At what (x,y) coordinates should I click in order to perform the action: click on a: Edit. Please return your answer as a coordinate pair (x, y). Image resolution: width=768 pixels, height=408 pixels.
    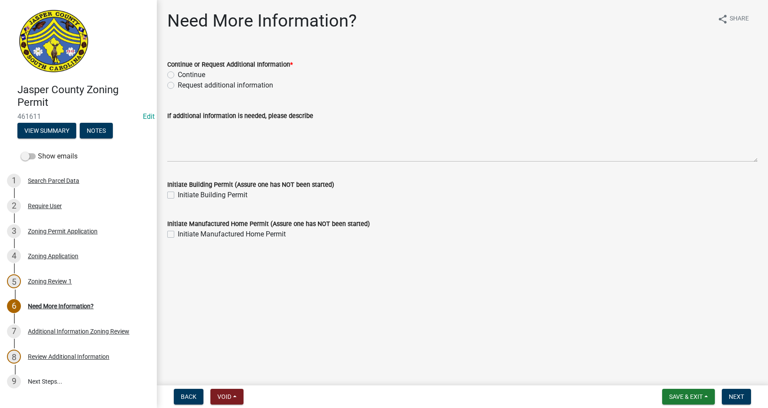
    Looking at the image, I should click on (149, 116).